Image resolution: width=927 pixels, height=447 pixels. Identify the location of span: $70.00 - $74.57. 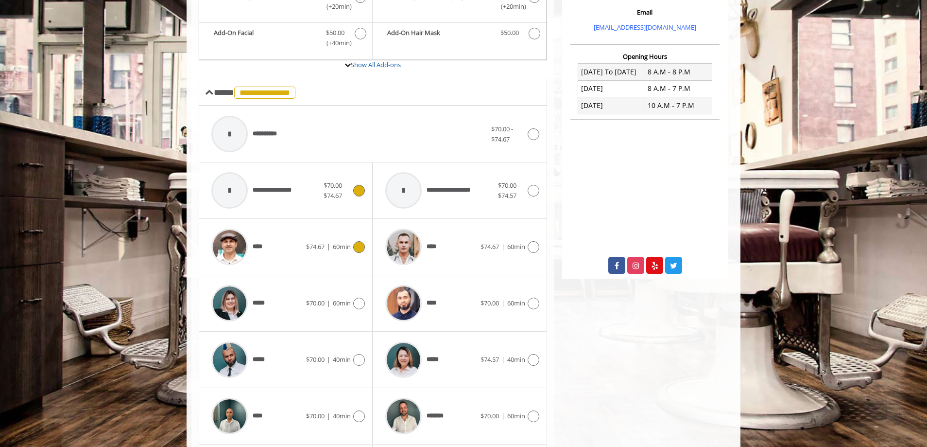
(509, 190).